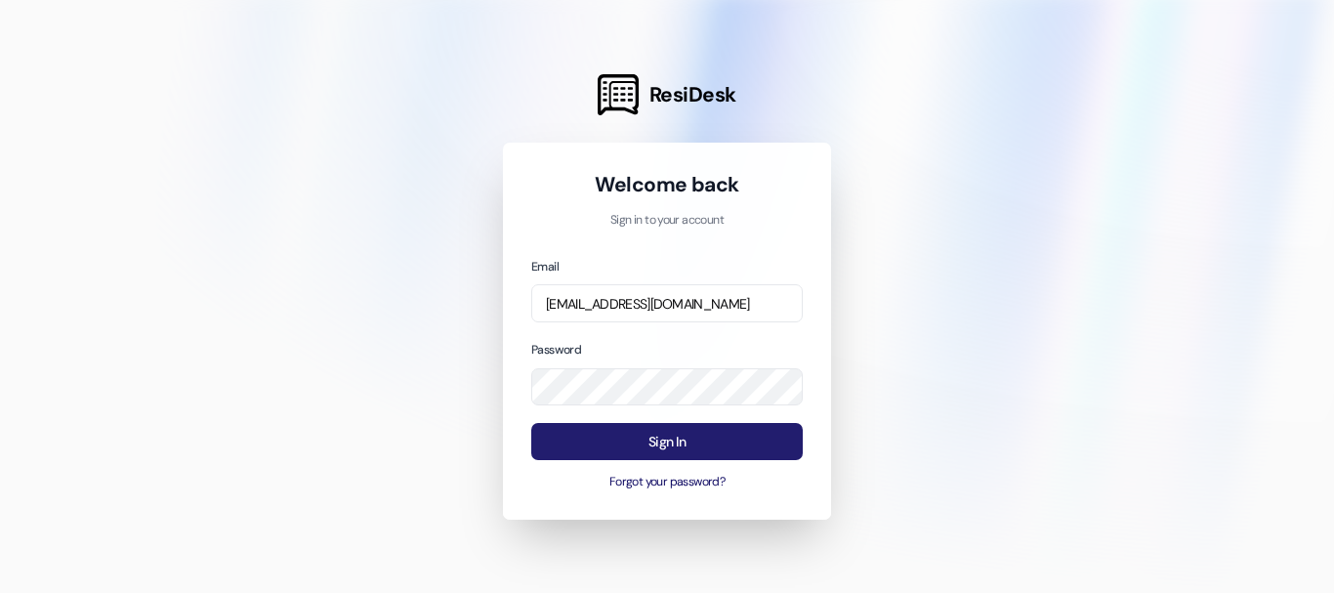 Image resolution: width=1334 pixels, height=593 pixels. I want to click on button: Sign In, so click(667, 442).